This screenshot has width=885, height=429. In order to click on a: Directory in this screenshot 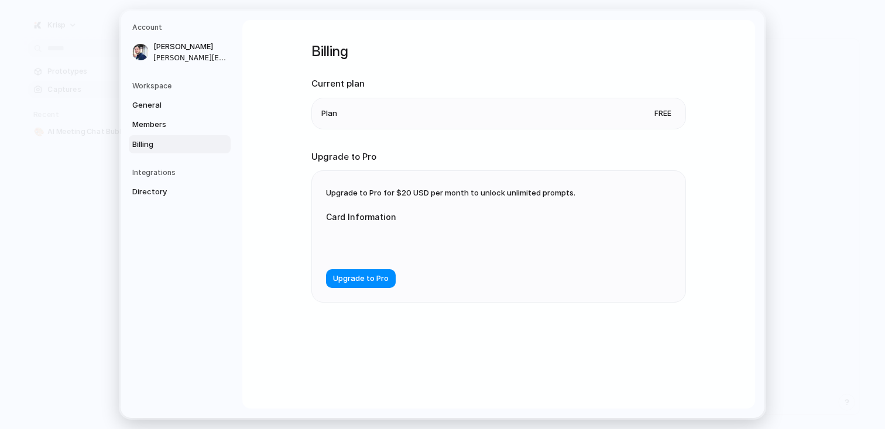, I will do `click(180, 192)`.